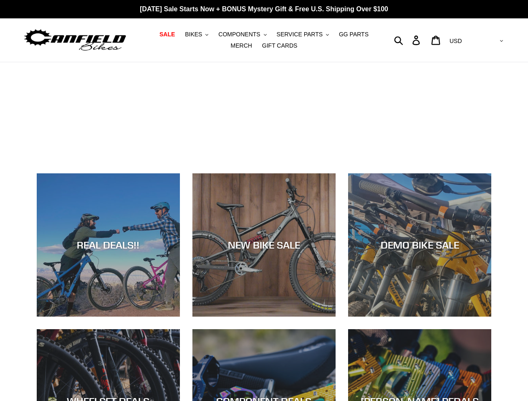  Describe the element at coordinates (239, 34) in the screenshot. I see `span: COMPONENTS` at that location.